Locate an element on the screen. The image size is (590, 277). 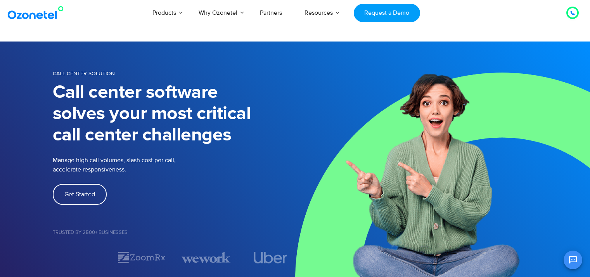
button: Open chat is located at coordinates (573, 260).